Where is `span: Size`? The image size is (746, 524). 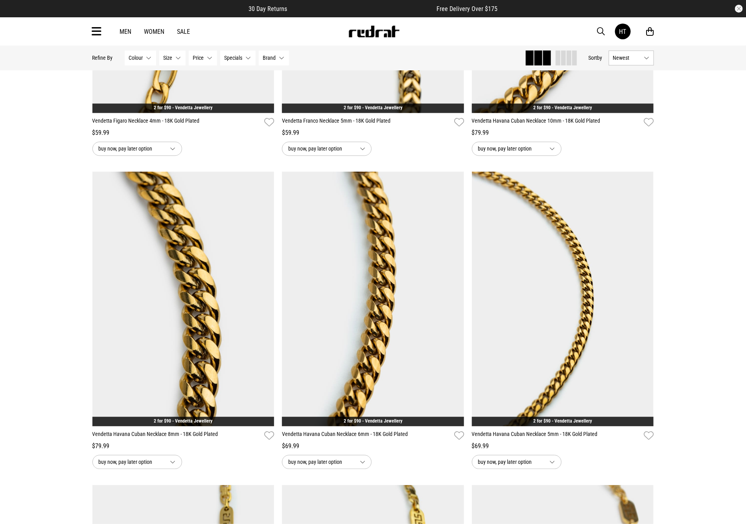
span: Size is located at coordinates (168, 58).